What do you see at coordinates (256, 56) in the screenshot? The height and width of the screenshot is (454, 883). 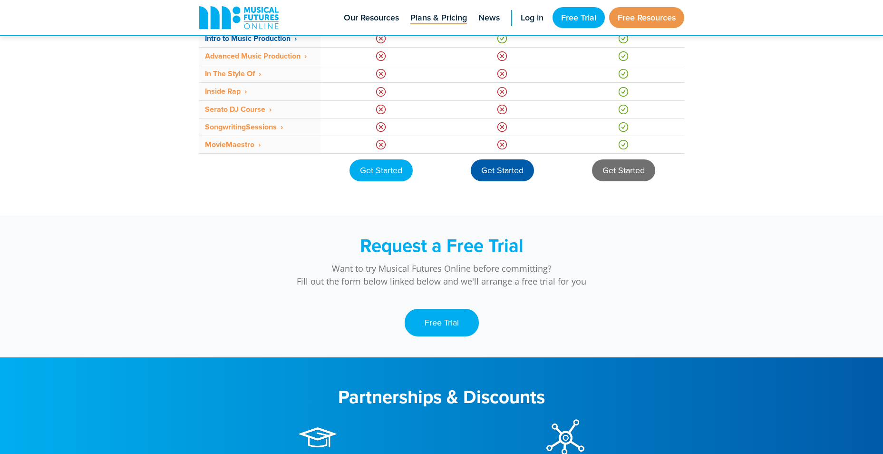 I see `strong: Advanced Music Production ‎ ›` at bounding box center [256, 56].